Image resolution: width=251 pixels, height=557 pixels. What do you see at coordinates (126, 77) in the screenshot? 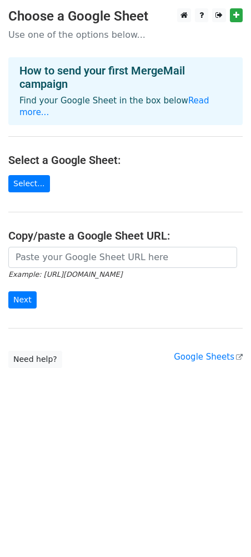
I see `h4: How to send your first MergeMail campaign` at bounding box center [126, 77].